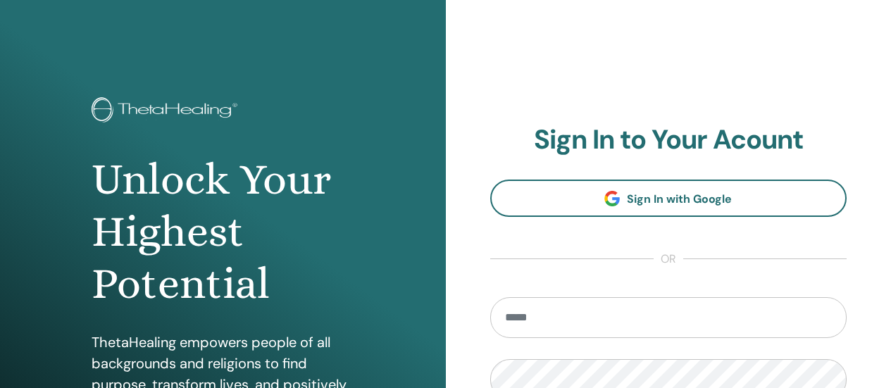 Image resolution: width=891 pixels, height=388 pixels. I want to click on a: Sign In with Google, so click(669, 198).